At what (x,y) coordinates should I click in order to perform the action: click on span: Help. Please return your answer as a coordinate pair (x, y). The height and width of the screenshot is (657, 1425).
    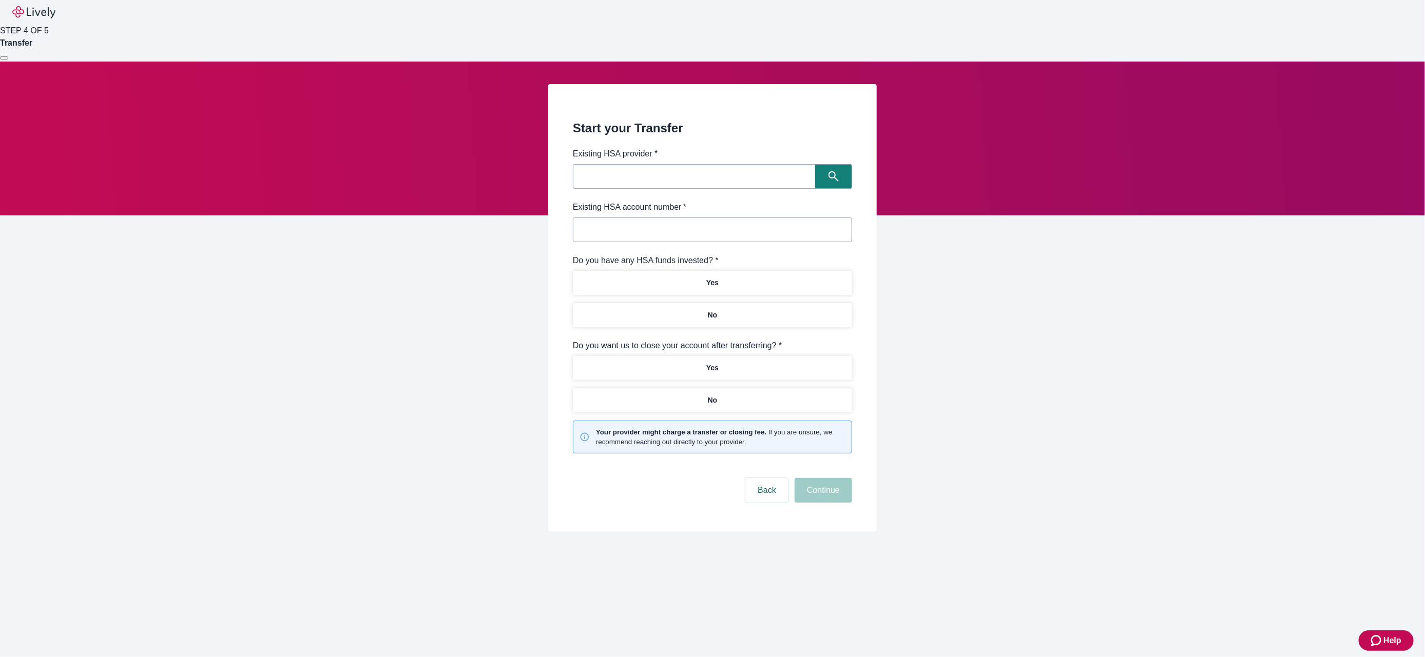
    Looking at the image, I should click on (1392, 641).